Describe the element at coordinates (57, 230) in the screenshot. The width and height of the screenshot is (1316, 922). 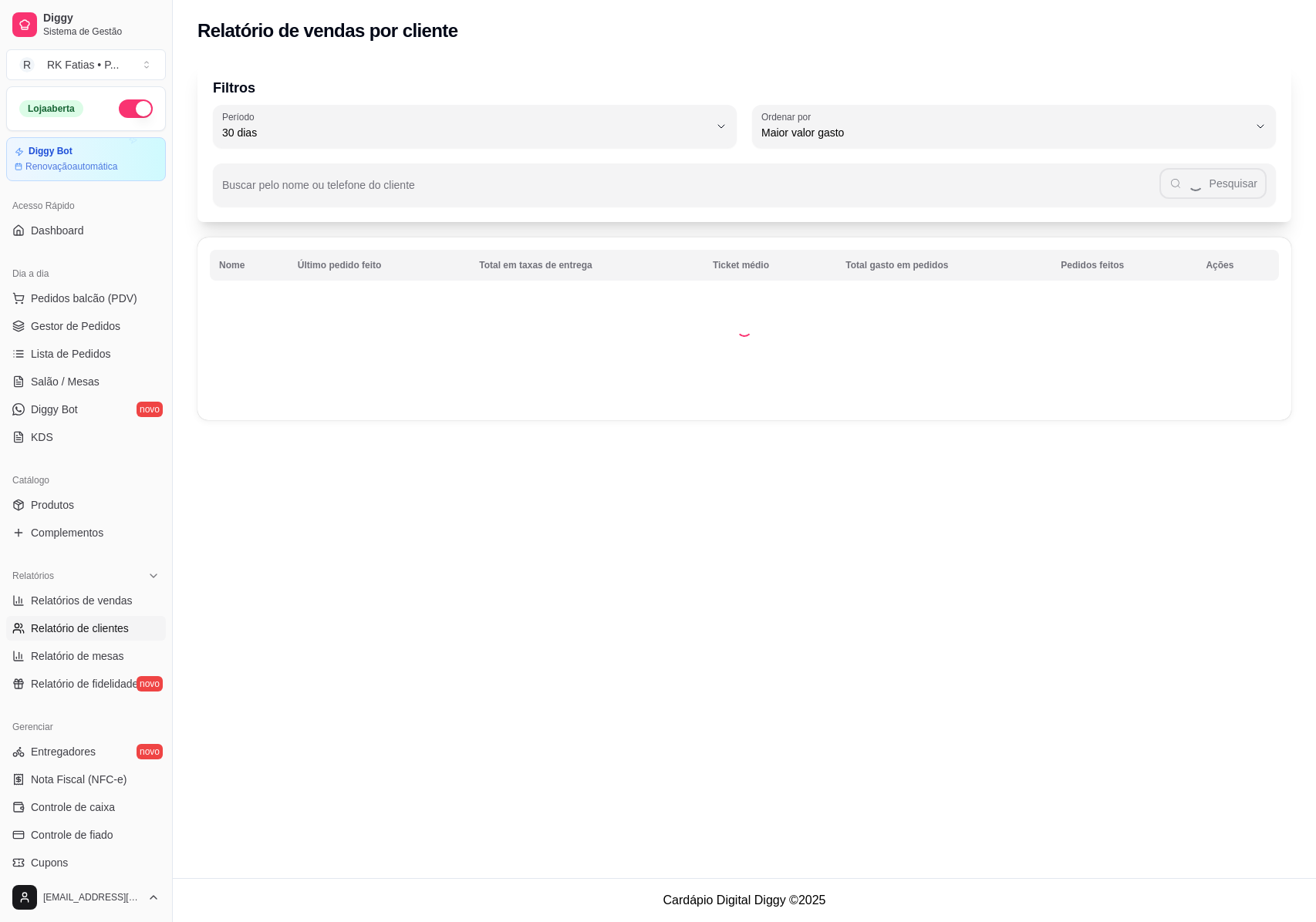
I see `span: Dashboard` at that location.